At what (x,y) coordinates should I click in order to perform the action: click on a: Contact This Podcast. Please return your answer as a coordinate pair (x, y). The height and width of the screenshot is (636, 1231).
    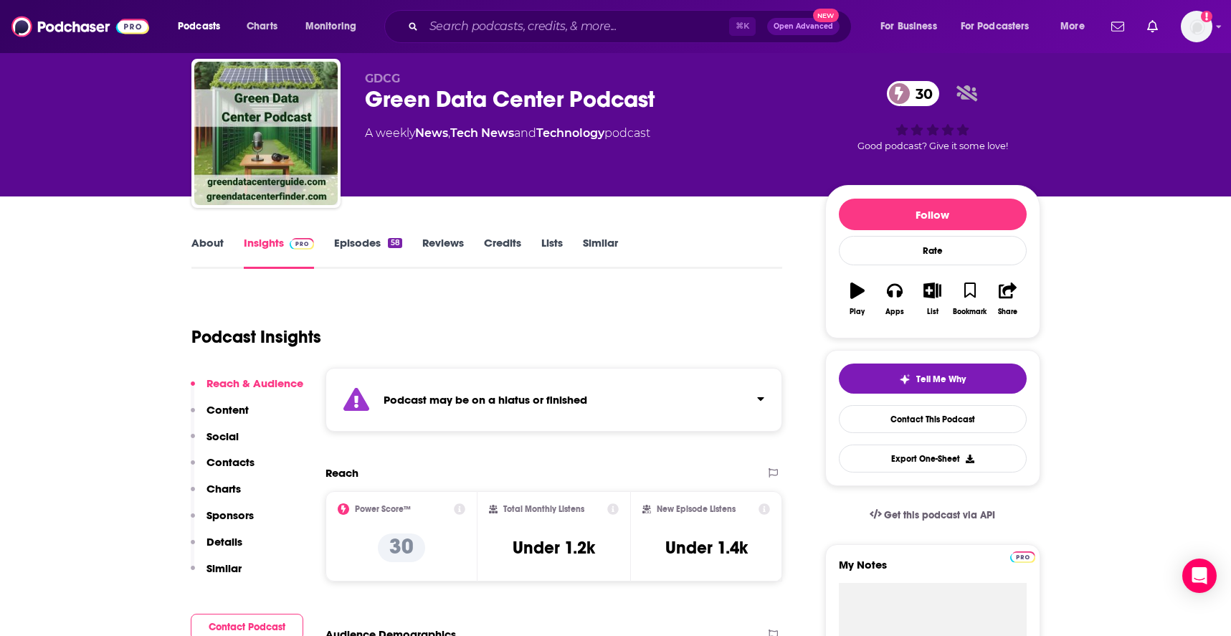
    Looking at the image, I should click on (932, 419).